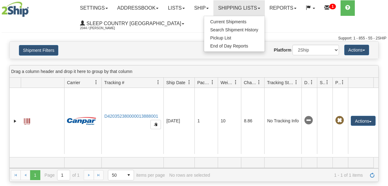 Image resolution: width=388 pixels, height=186 pixels. I want to click on a: Shipment Issues filter column settings, so click(327, 82).